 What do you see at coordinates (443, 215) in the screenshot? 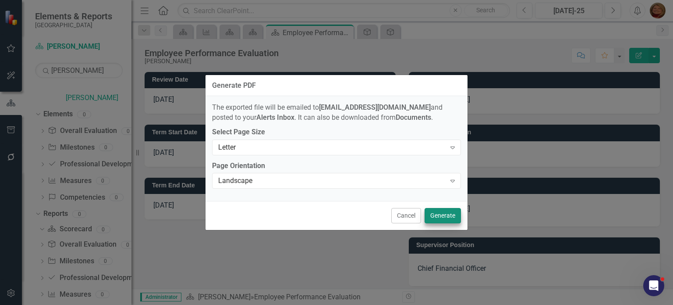
I see `button: Generate` at bounding box center [443, 215].